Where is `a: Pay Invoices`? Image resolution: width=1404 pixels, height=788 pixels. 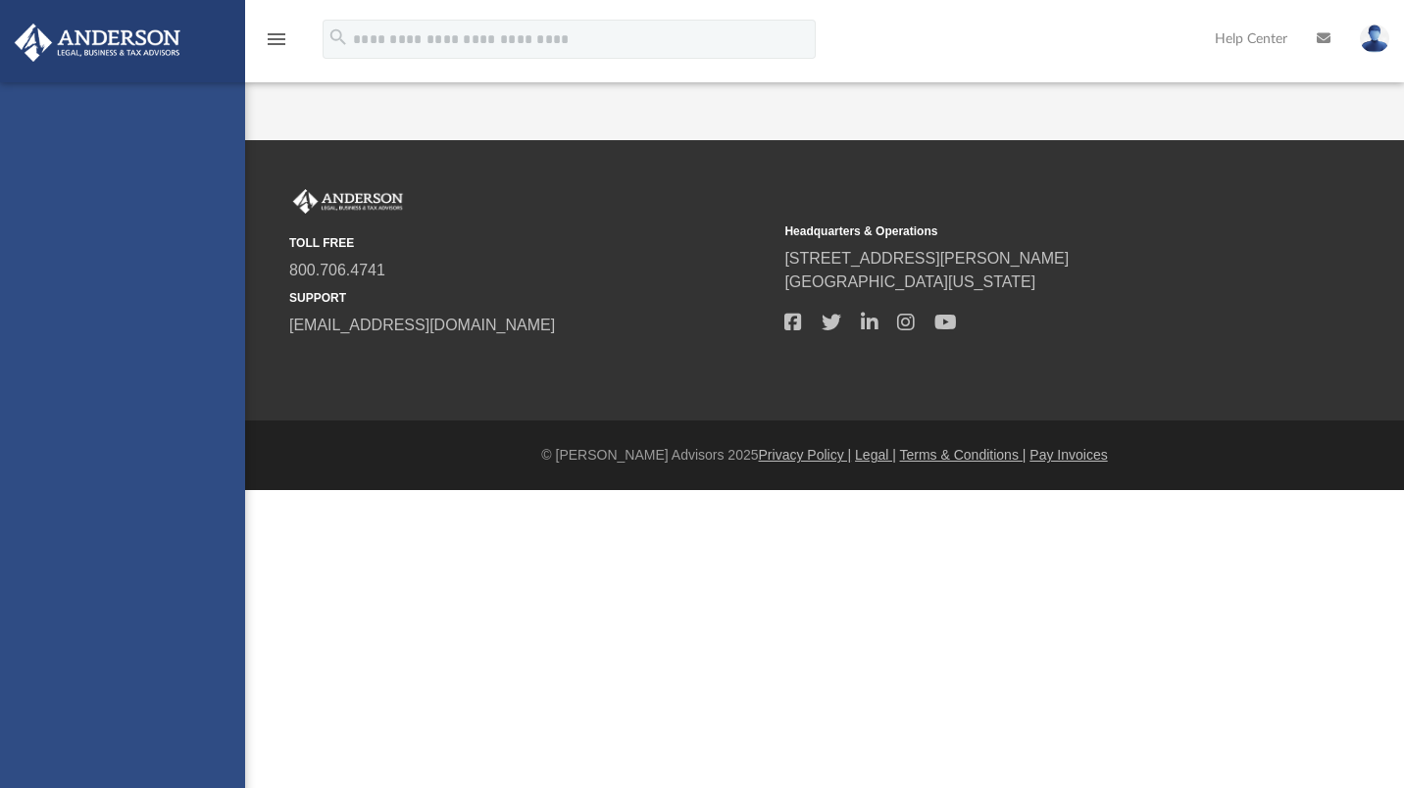
a: Pay Invoices is located at coordinates (1068, 455).